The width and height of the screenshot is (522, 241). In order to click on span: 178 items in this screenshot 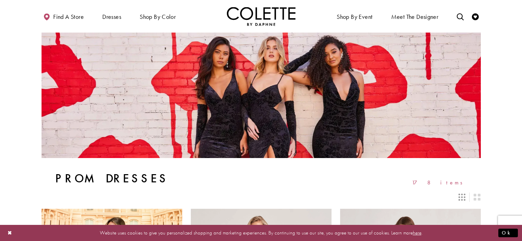, I will do `click(439, 183)`.